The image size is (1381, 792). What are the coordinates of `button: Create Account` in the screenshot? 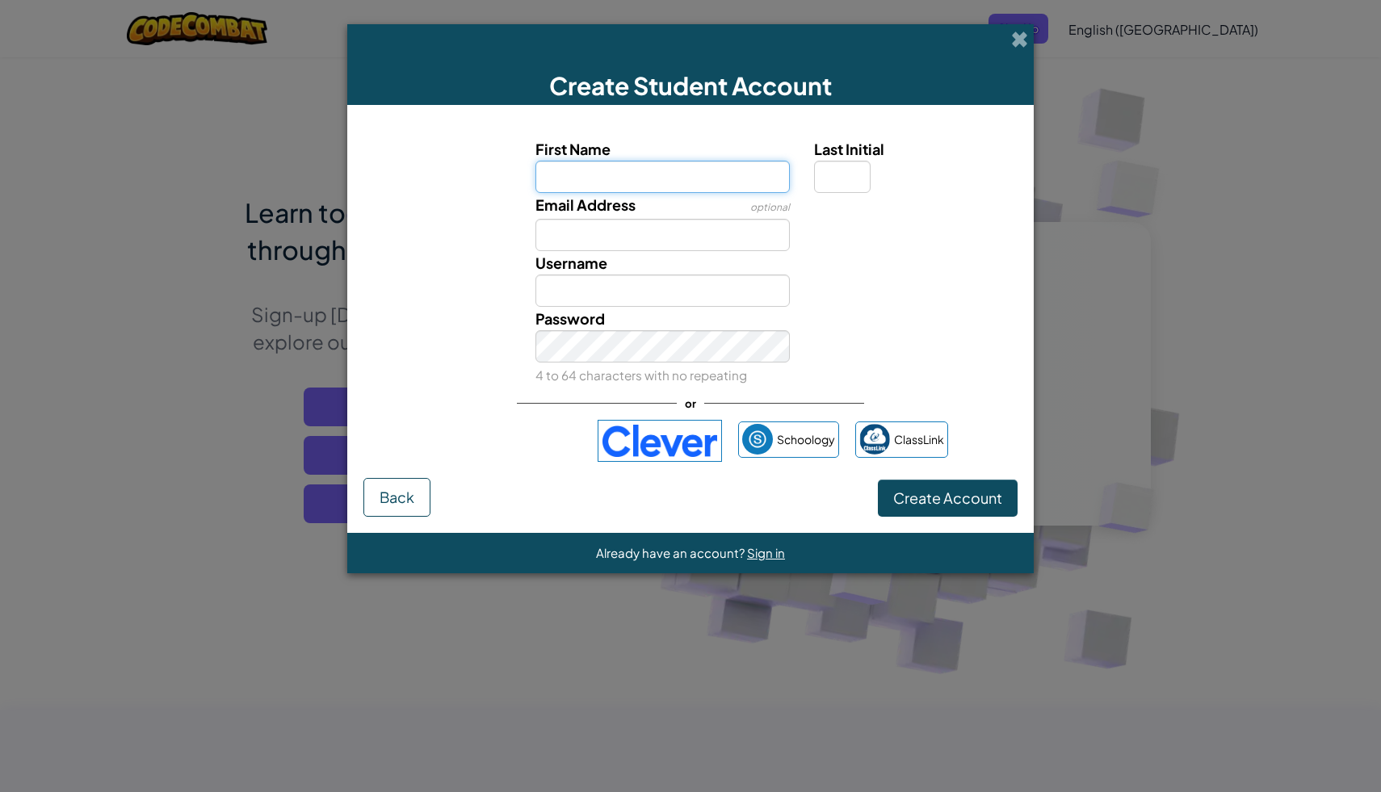 It's located at (947, 498).